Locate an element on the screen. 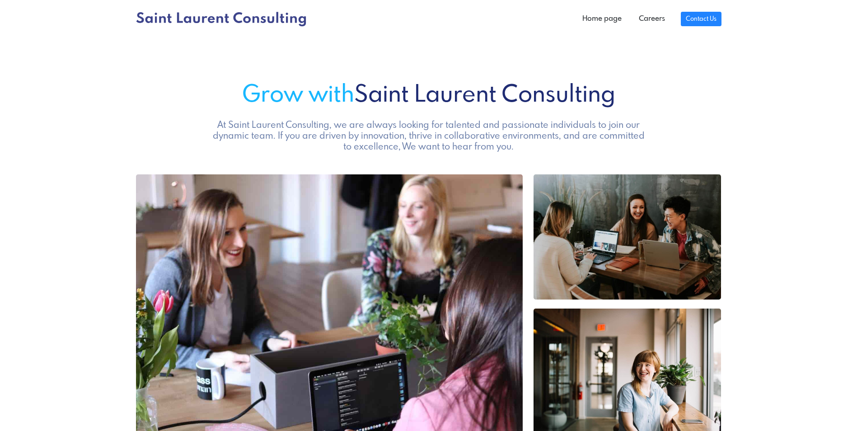  a: Home page is located at coordinates (602, 19).